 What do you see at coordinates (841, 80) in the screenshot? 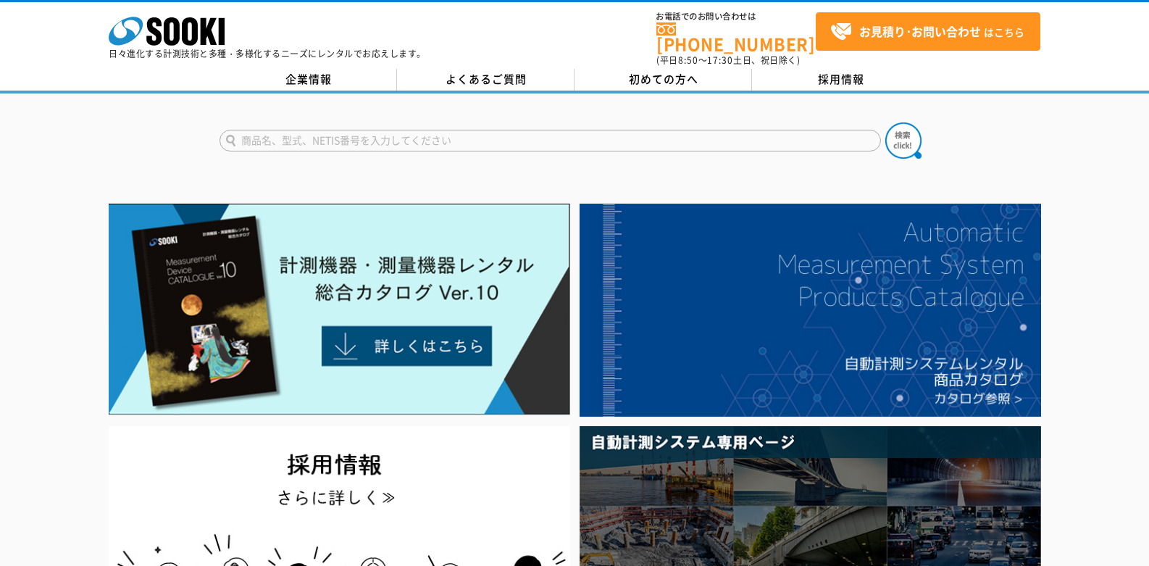
I see `a: 採用情報` at bounding box center [841, 80].